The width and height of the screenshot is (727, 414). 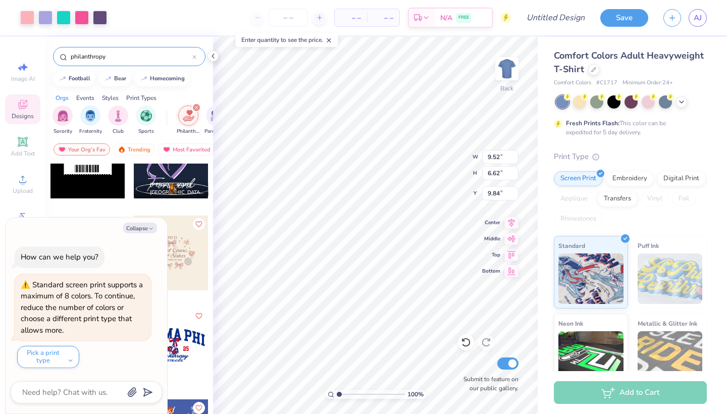 What do you see at coordinates (446, 18) in the screenshot?
I see `span: N/A` at bounding box center [446, 18].